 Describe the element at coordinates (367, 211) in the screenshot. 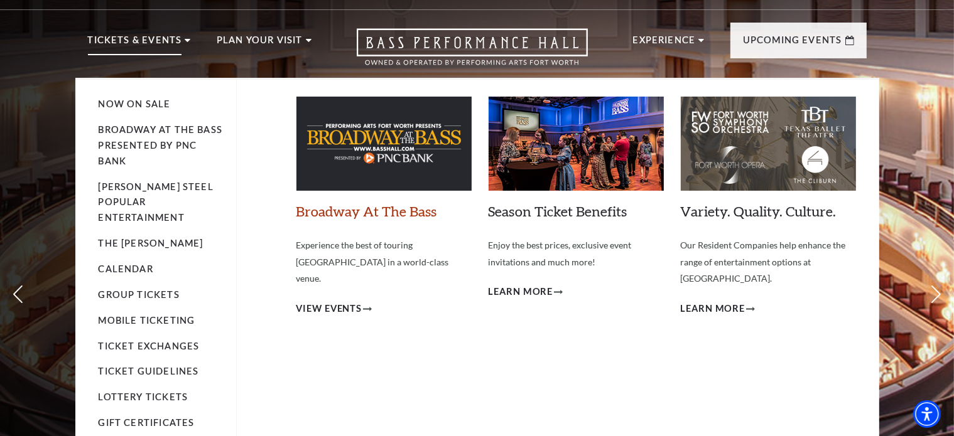

I see `a: Broadway At The Bass` at that location.